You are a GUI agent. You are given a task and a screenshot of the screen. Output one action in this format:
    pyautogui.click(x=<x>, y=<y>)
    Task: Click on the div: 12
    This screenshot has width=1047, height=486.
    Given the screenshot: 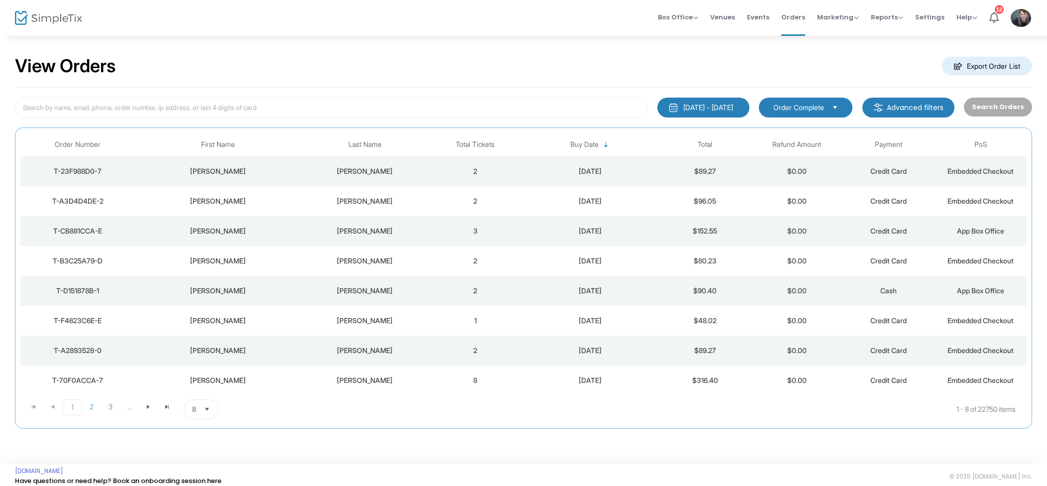 What is the action you would take?
    pyautogui.click(x=999, y=9)
    